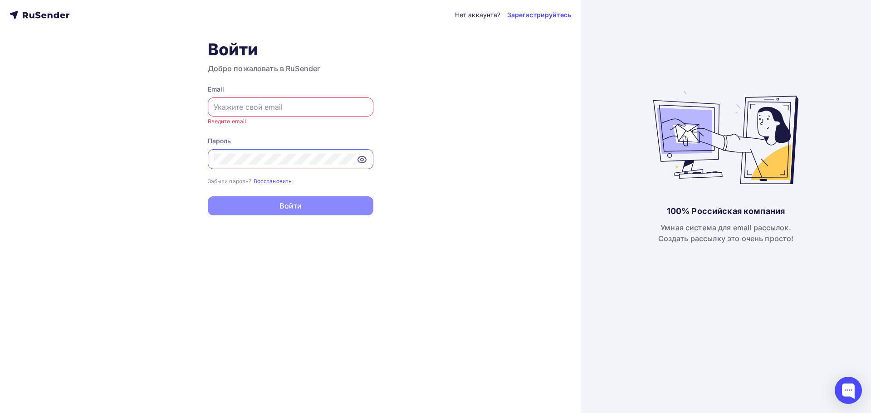 The height and width of the screenshot is (413, 871). Describe the element at coordinates (290, 68) in the screenshot. I see `h3: Добро пожаловать в RuSender` at that location.